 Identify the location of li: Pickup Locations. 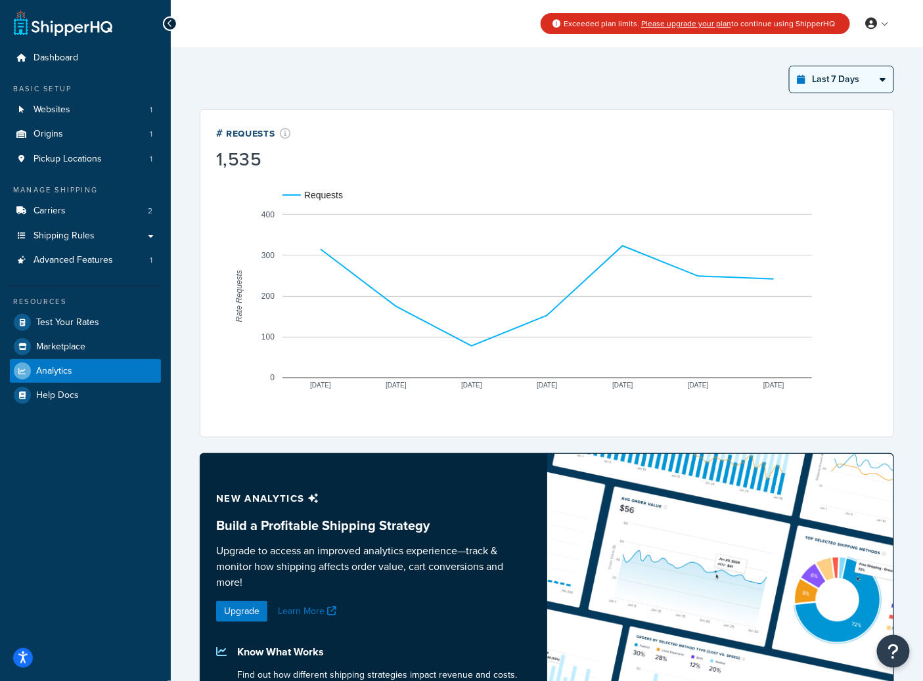
(85, 159).